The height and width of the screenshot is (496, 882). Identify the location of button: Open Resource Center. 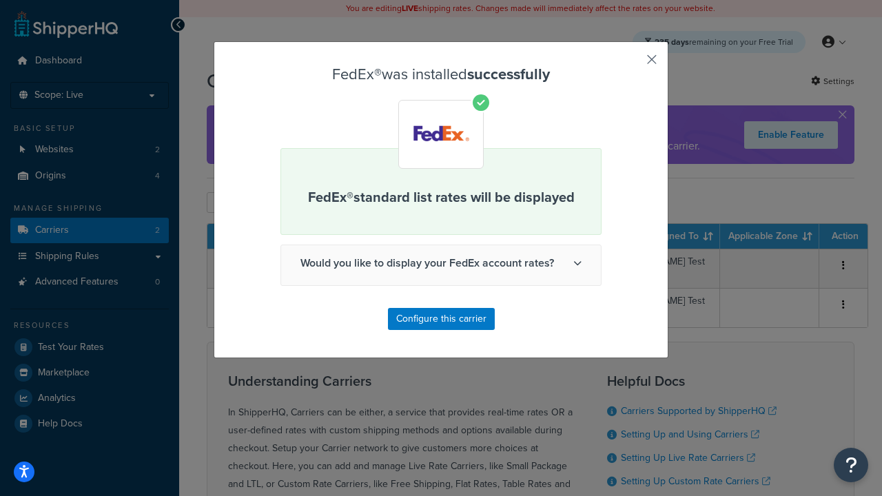
(851, 465).